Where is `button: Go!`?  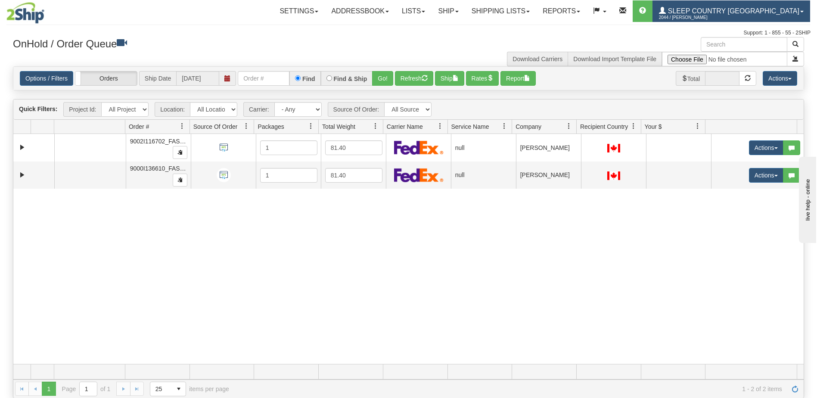
button: Go! is located at coordinates (382, 78).